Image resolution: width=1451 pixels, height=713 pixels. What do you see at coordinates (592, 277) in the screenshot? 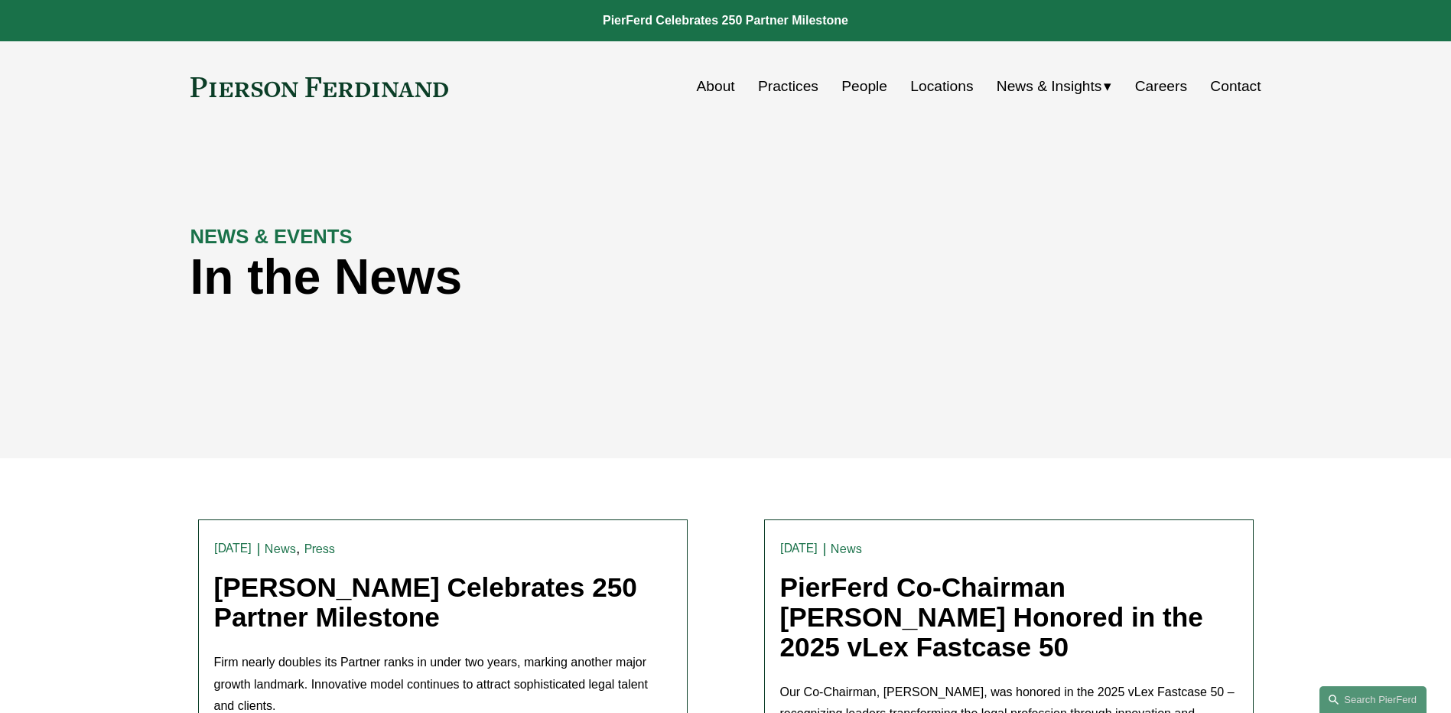
I see `h1: In the News` at bounding box center [592, 277].